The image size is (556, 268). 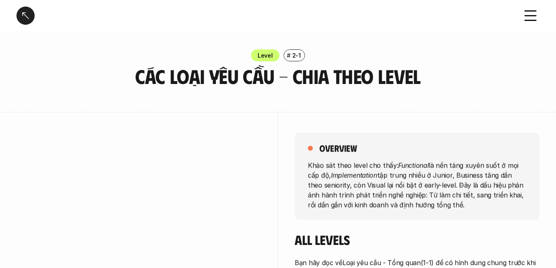 I want to click on p: 2-1, so click(x=296, y=55).